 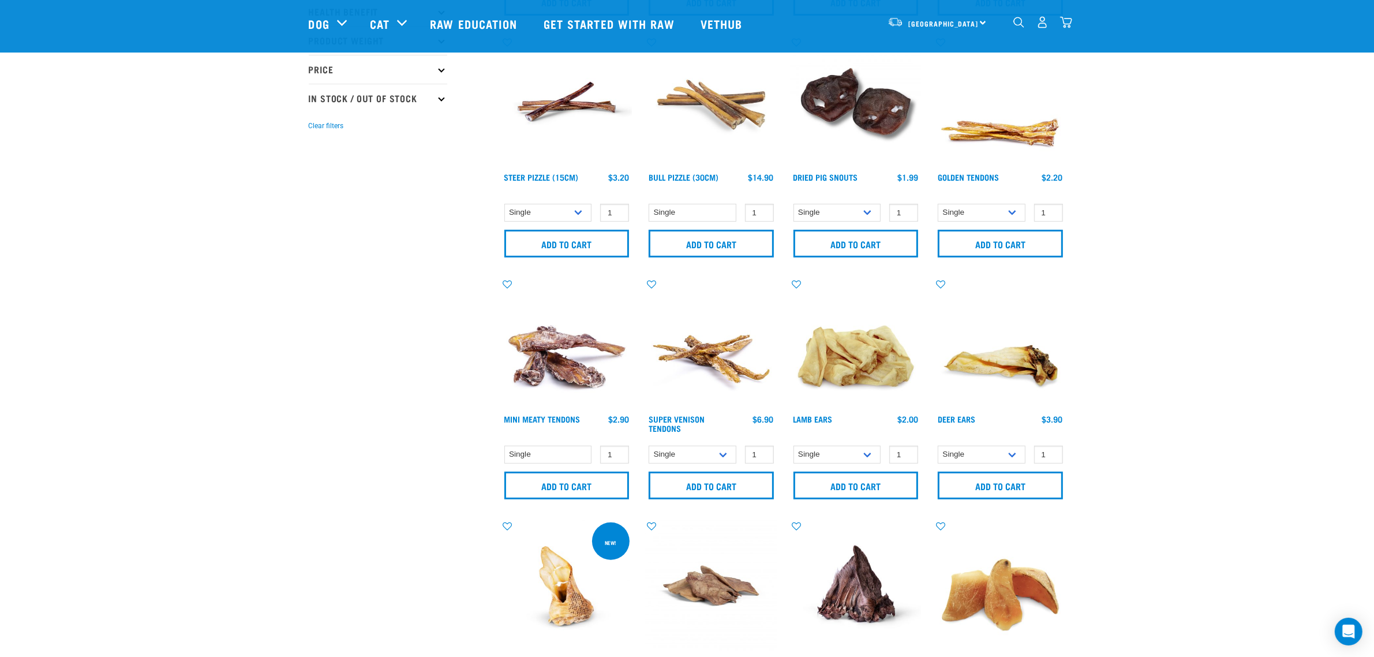 I want to click on div: $6.90, so click(x=764, y=419).